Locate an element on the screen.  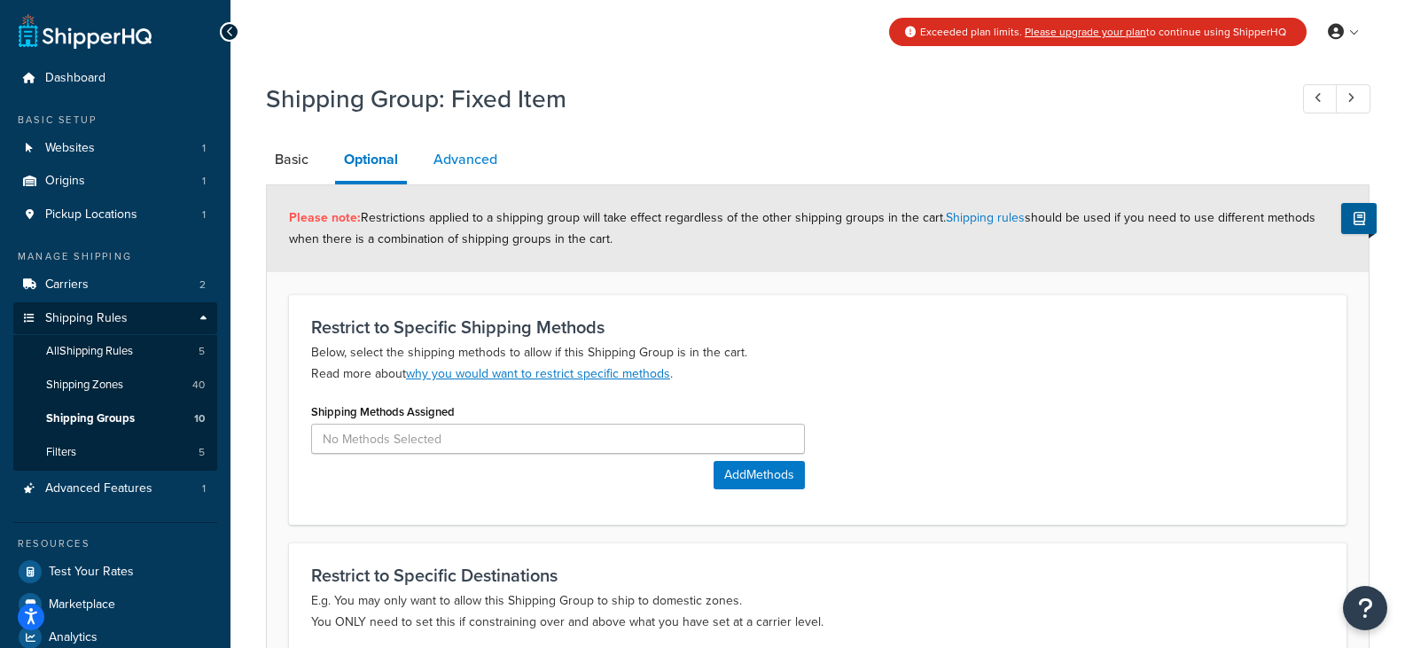
span: 2 is located at coordinates (202, 285).